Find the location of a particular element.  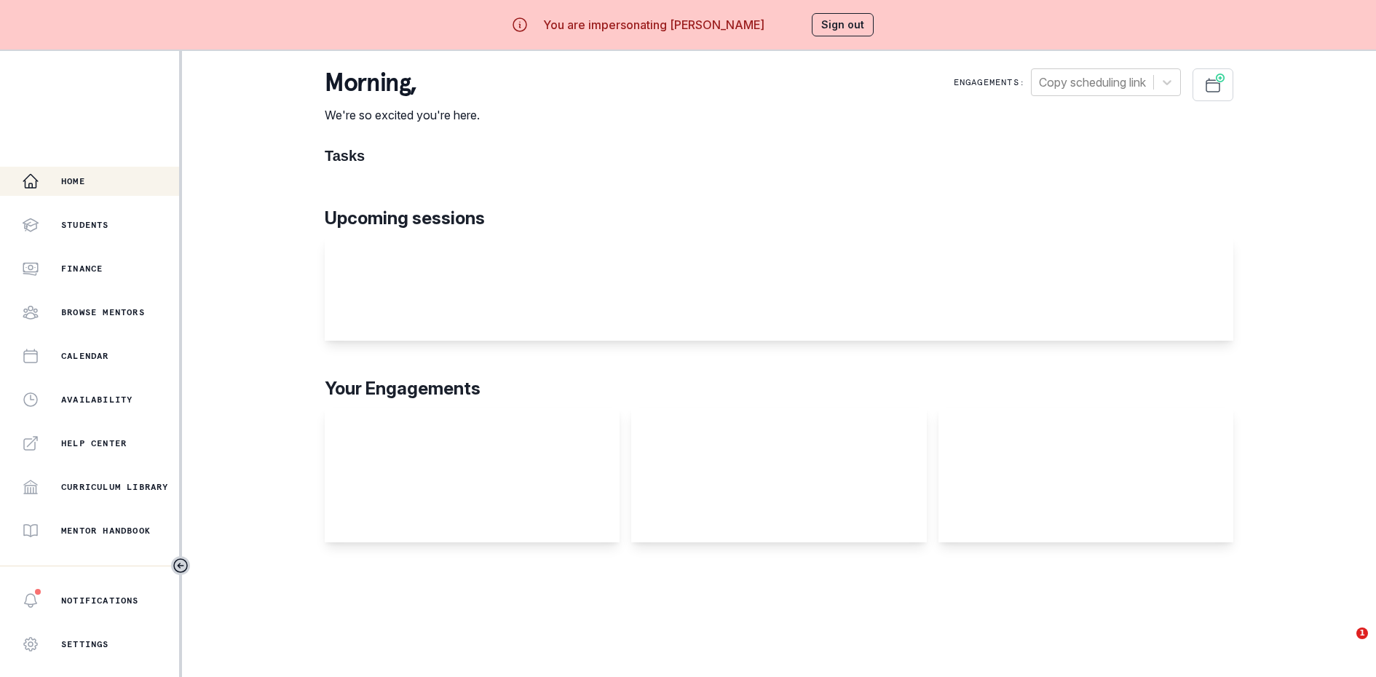

button: Schedule Sessions is located at coordinates (1213, 84).